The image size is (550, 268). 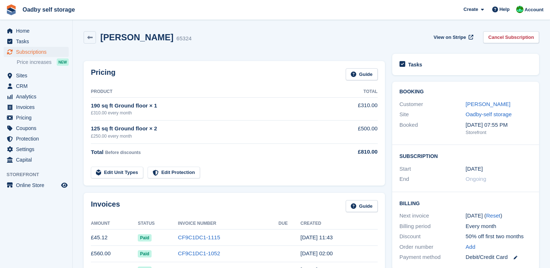 I want to click on span: Analytics, so click(x=38, y=97).